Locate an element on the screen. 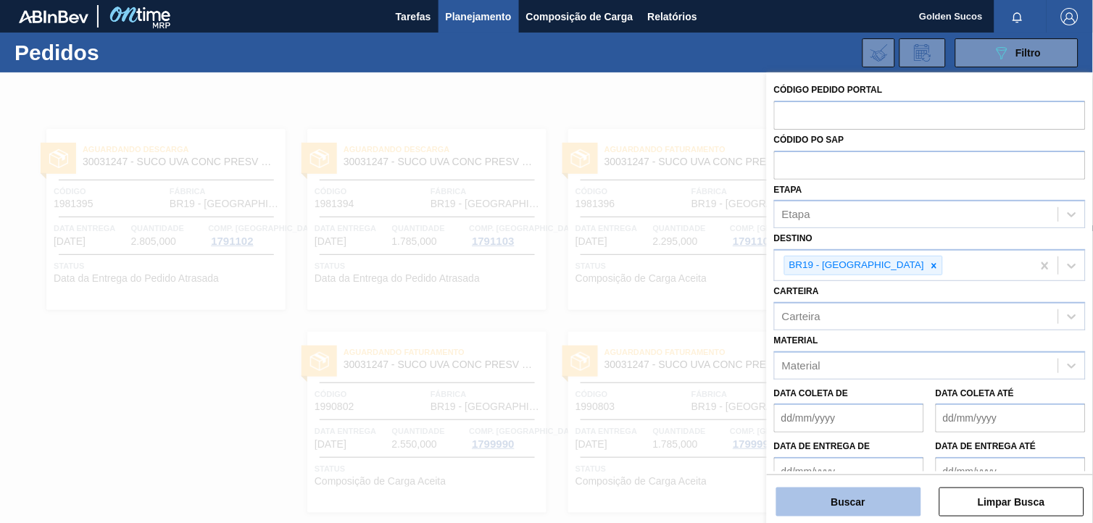 The height and width of the screenshot is (523, 1093). div: Importar Negociações dos Pedidos is located at coordinates (878, 53).